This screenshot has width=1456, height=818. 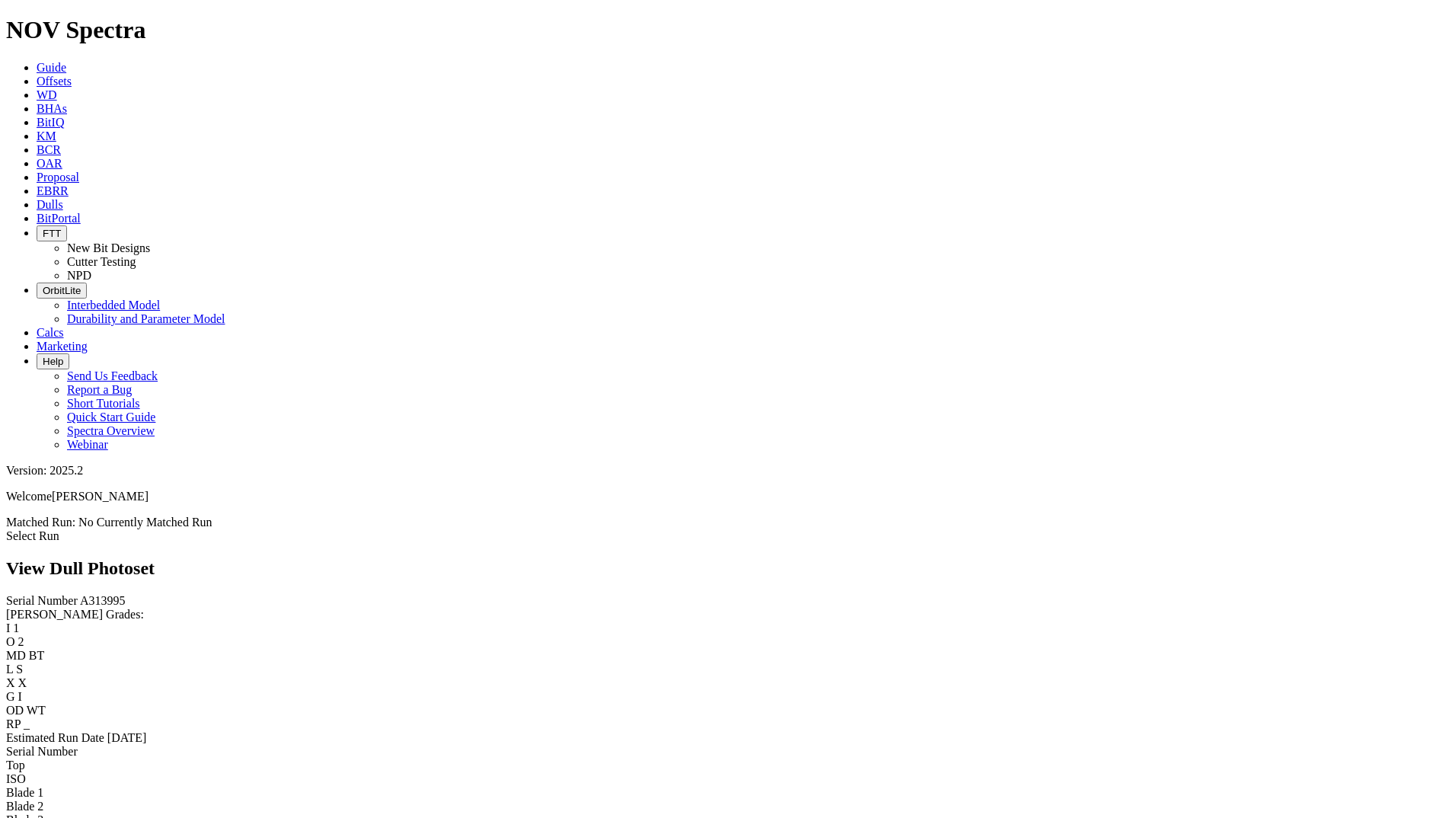 What do you see at coordinates (51, 67) in the screenshot?
I see `a: Guide` at bounding box center [51, 67].